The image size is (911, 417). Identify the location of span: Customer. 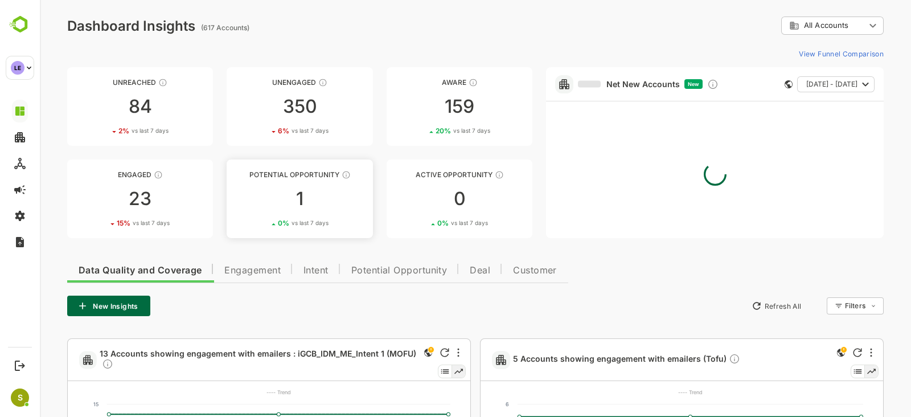
(495, 270).